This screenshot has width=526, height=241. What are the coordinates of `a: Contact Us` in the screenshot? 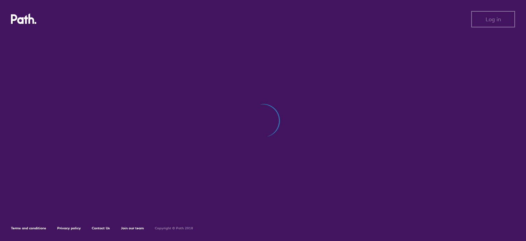 It's located at (101, 228).